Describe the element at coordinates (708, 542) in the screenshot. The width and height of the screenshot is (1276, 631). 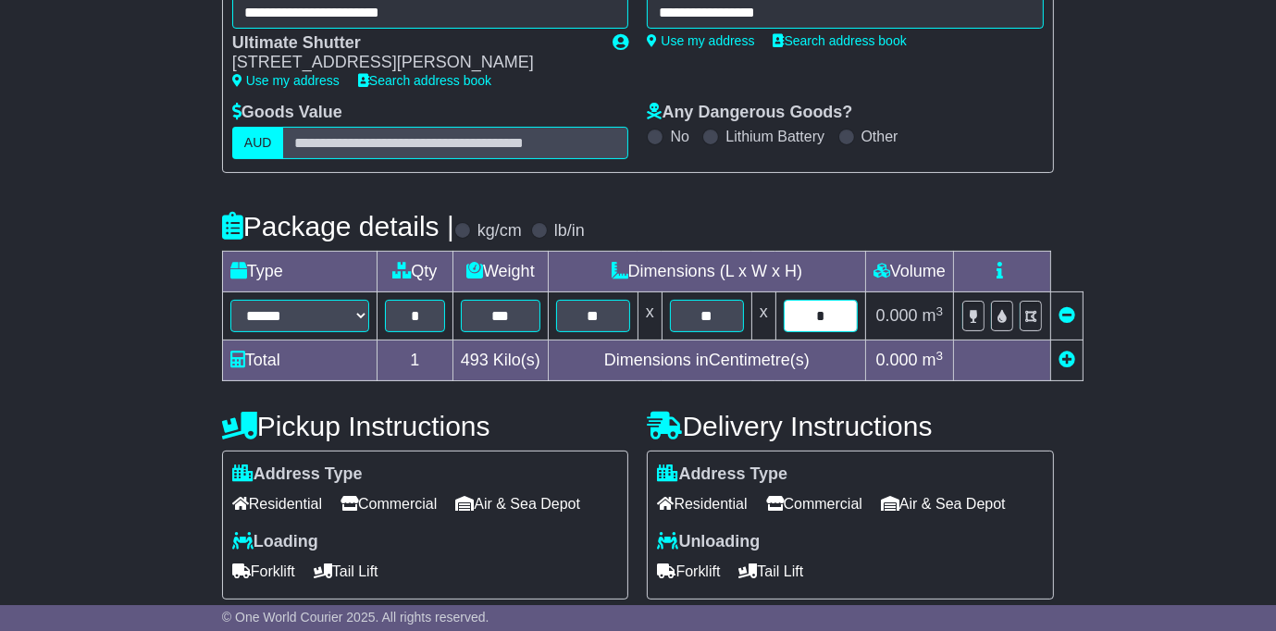
I see `label: Unloading` at that location.